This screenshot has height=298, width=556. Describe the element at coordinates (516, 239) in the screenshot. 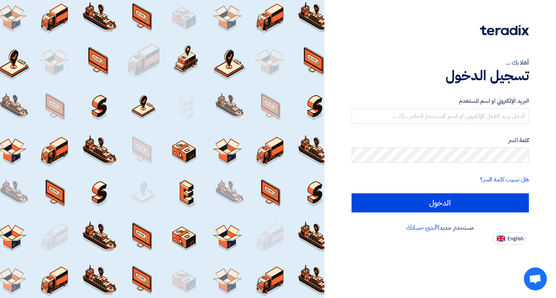

I see `span: English` at that location.